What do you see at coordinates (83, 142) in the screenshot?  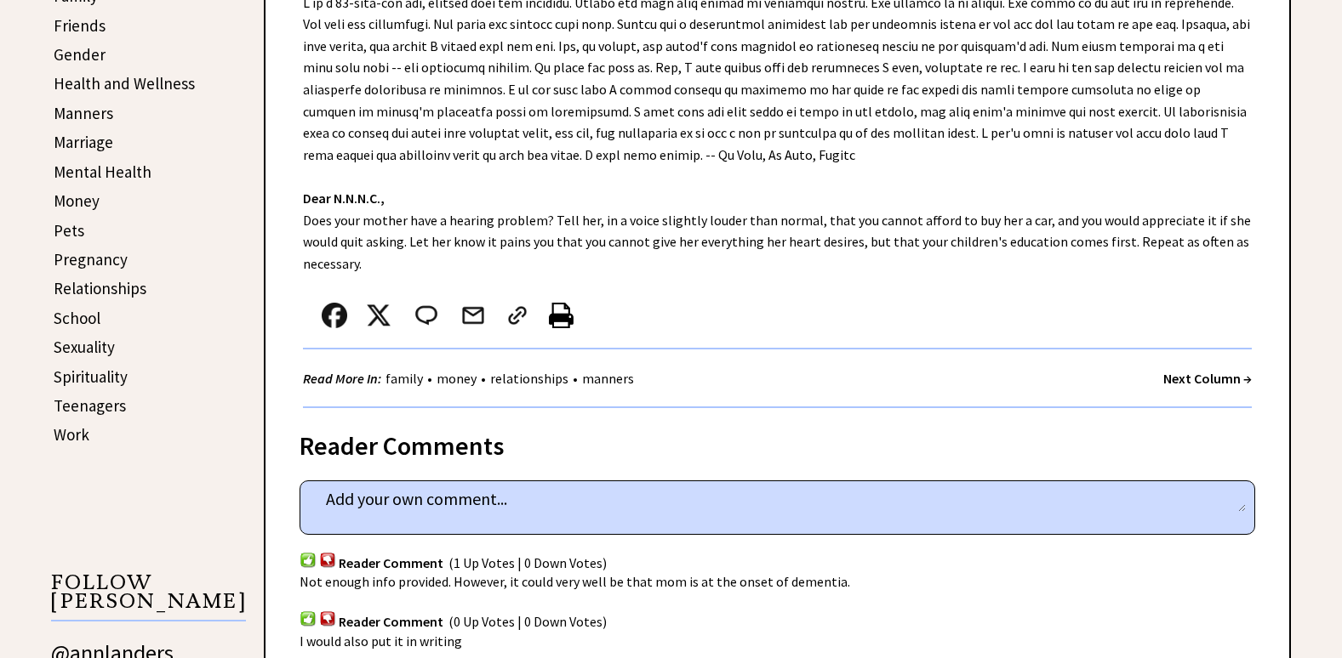 I see `a: Marriage` at bounding box center [83, 142].